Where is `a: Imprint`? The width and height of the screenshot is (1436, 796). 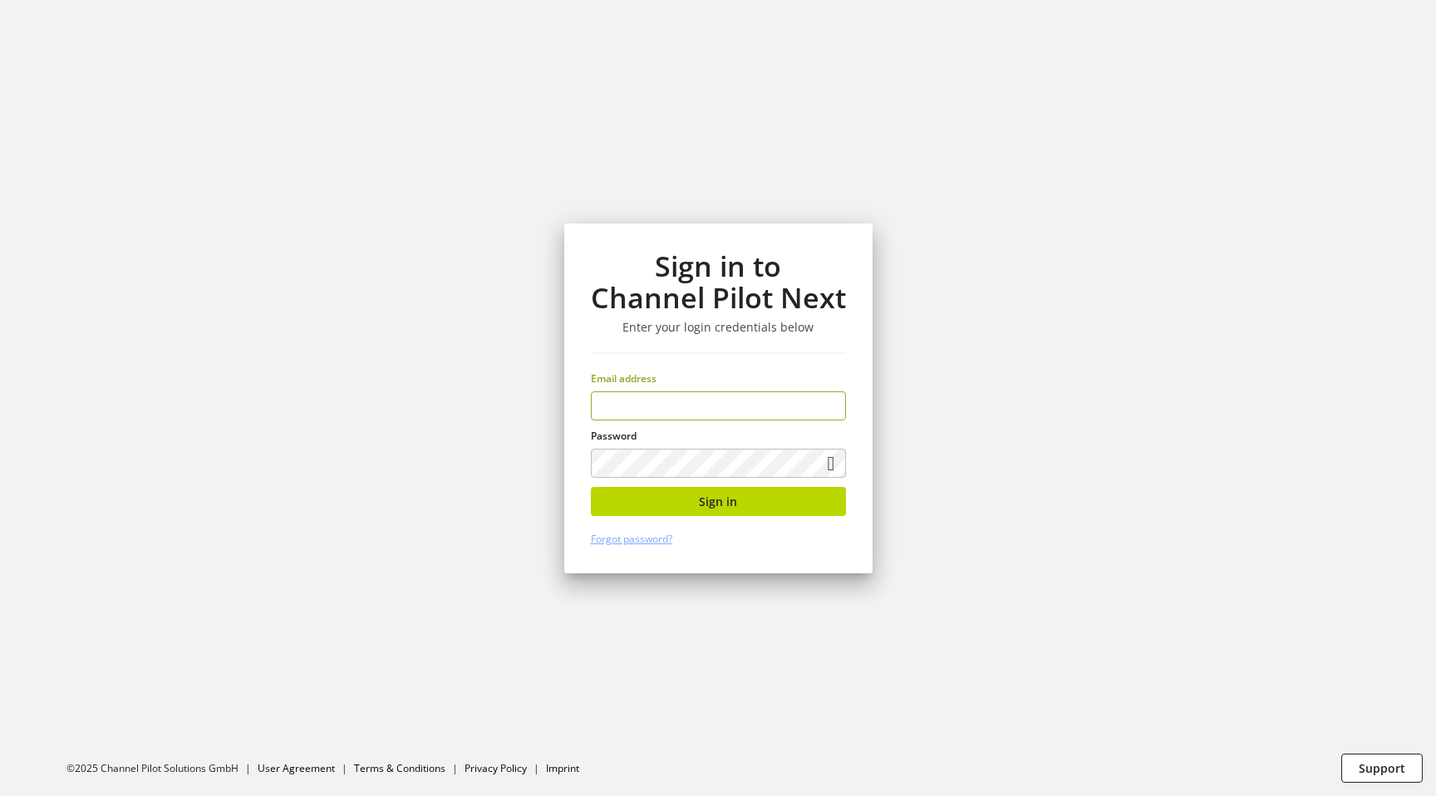 a: Imprint is located at coordinates (563, 768).